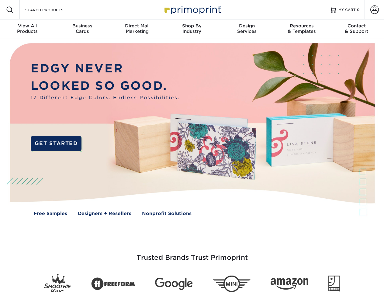 The image size is (384, 292). What do you see at coordinates (56, 143) in the screenshot?
I see `a: GET STARTED` at bounding box center [56, 143].